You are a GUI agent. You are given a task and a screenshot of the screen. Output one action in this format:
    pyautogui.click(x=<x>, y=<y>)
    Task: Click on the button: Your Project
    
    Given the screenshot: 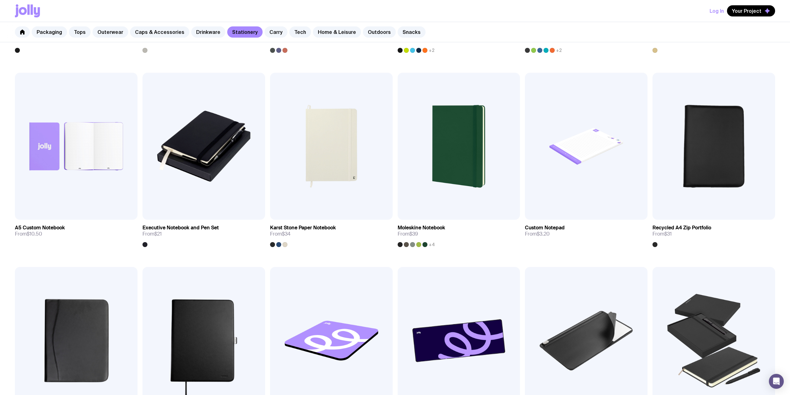 What is the action you would take?
    pyautogui.click(x=751, y=11)
    